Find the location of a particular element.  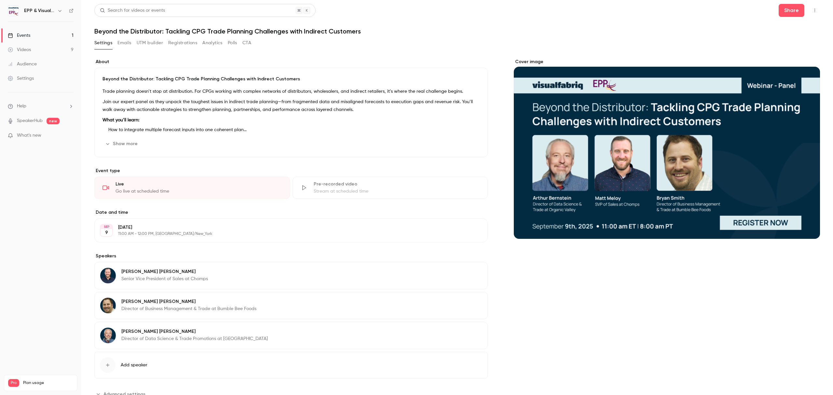

button: CTA is located at coordinates (247, 43).